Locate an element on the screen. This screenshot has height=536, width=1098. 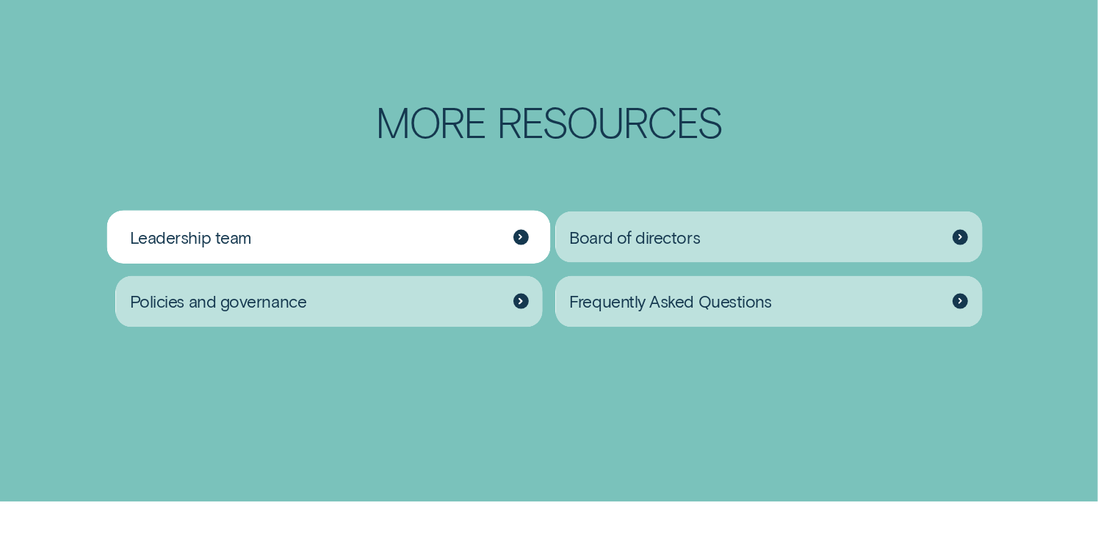
a: Board of directors is located at coordinates (768, 237).